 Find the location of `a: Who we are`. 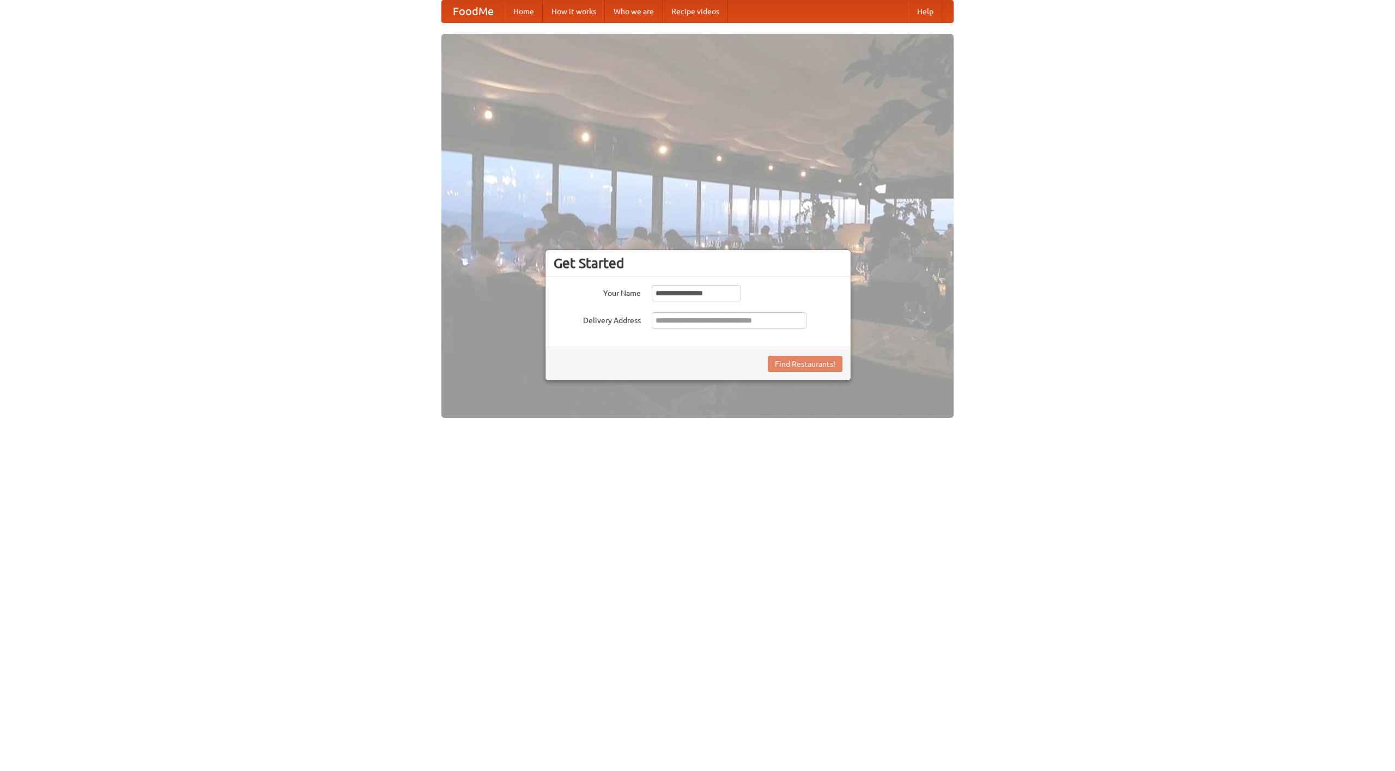

a: Who we are is located at coordinates (634, 11).